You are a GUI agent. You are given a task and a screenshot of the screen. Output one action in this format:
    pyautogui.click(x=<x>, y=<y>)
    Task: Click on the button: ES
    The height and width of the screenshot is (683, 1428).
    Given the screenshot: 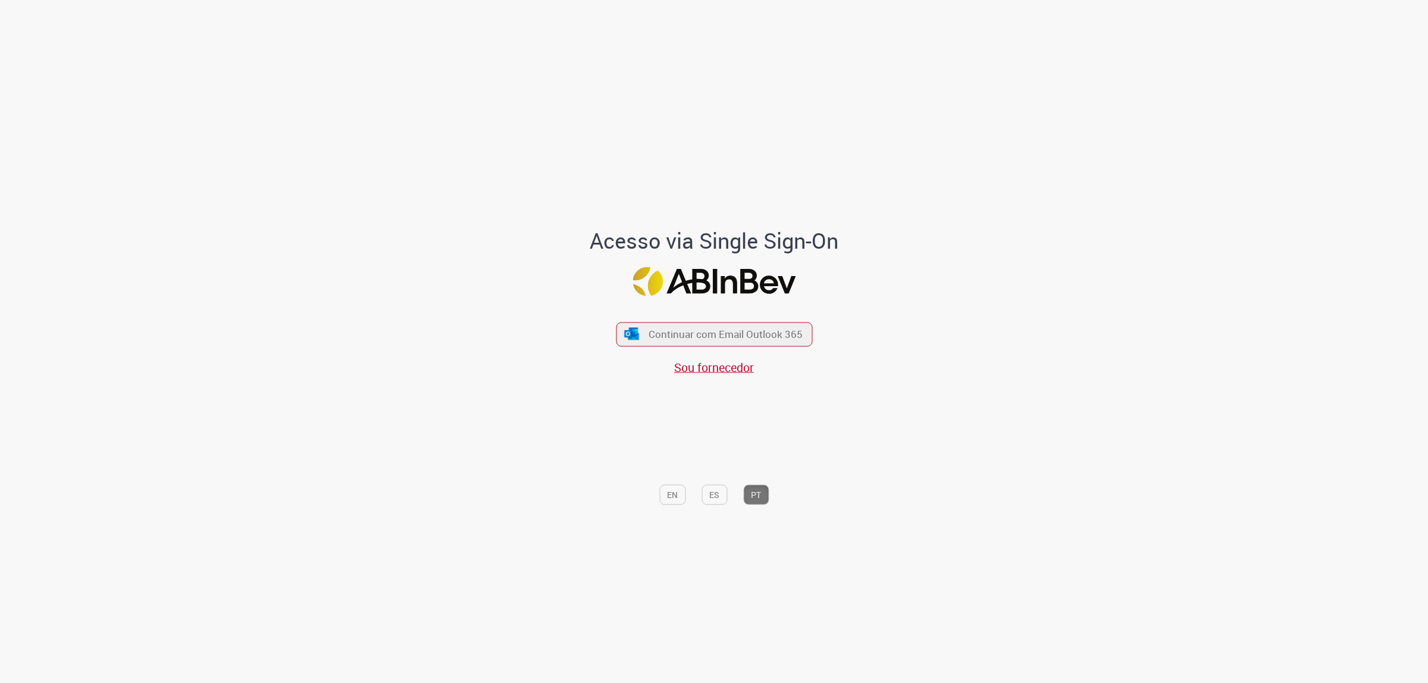 What is the action you would take?
    pyautogui.click(x=714, y=495)
    